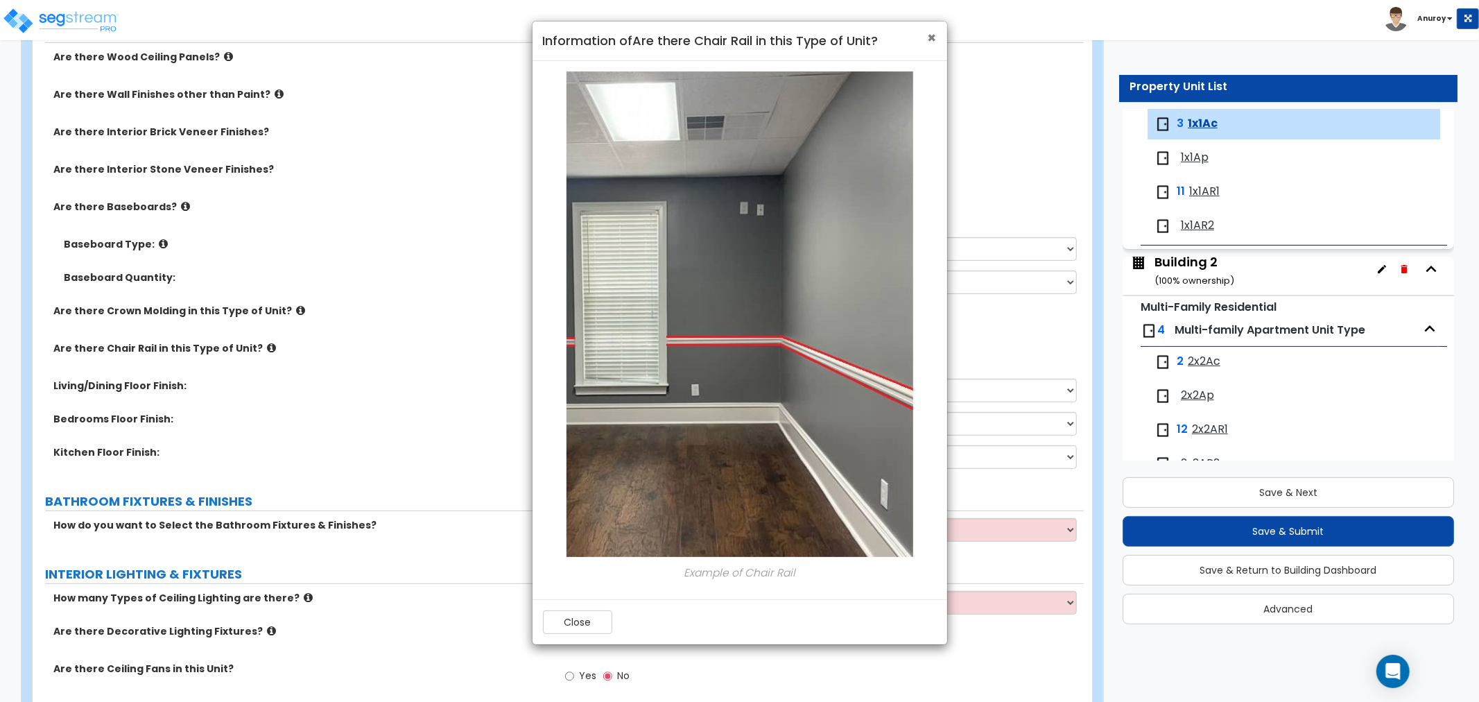 The height and width of the screenshot is (702, 1479). What do you see at coordinates (740, 314) in the screenshot?
I see `img: 2_Qy3Md0w.jpeg` at bounding box center [740, 314].